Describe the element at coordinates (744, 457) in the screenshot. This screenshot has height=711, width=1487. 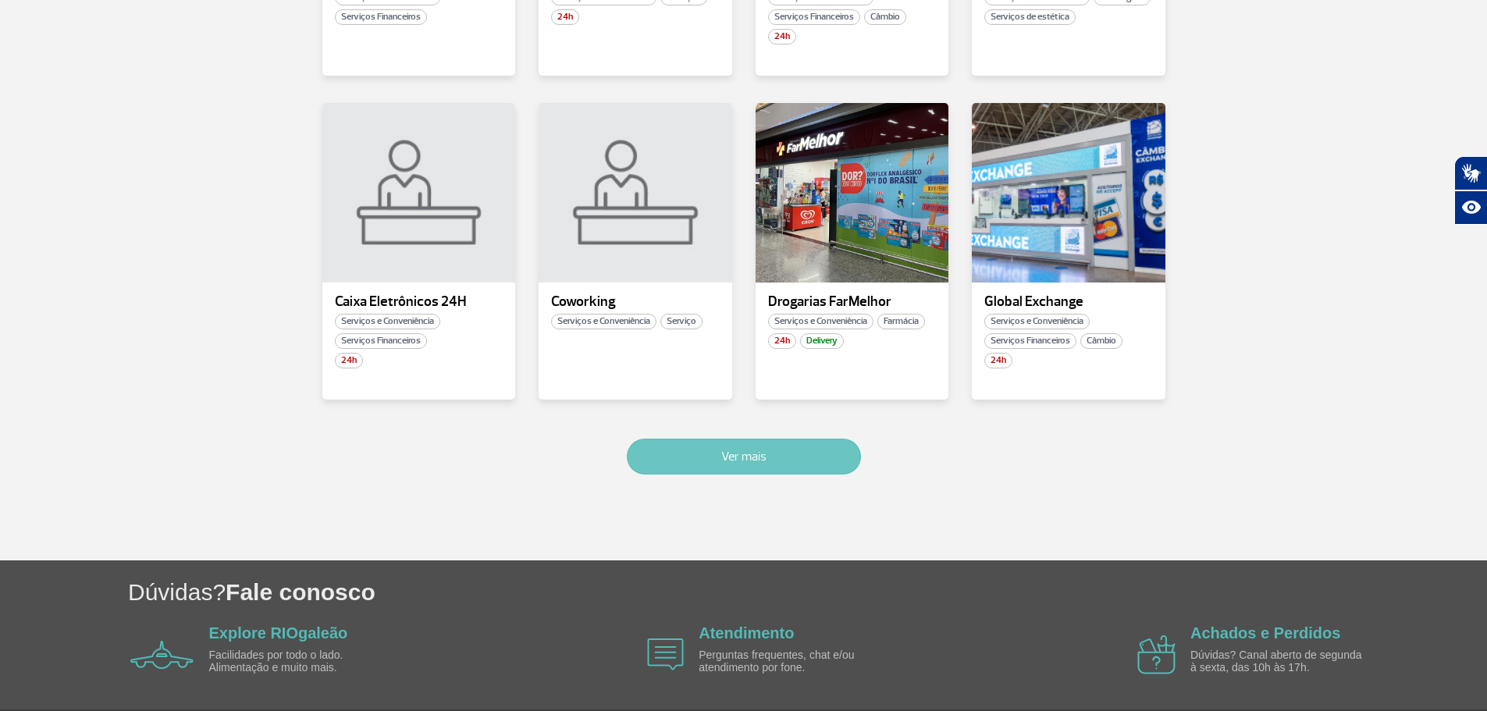
I see `button: Ver mais` at that location.